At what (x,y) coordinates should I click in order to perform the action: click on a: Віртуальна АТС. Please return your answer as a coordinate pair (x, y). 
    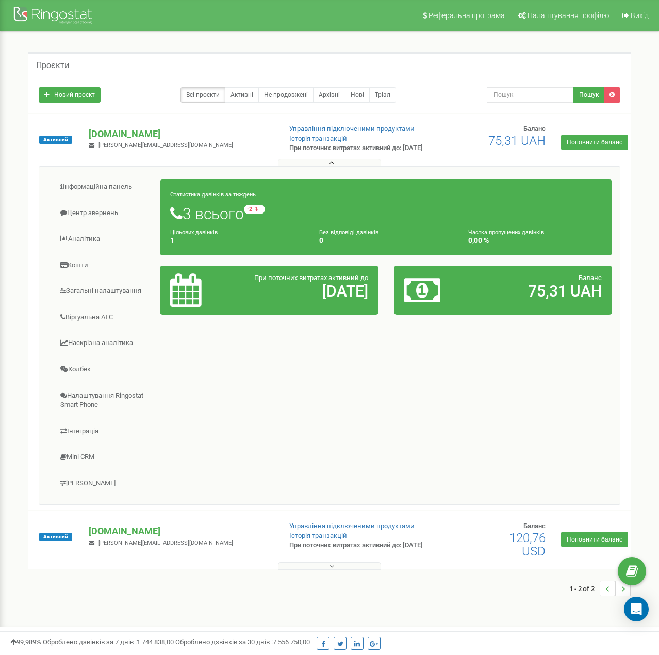
    Looking at the image, I should click on (104, 317).